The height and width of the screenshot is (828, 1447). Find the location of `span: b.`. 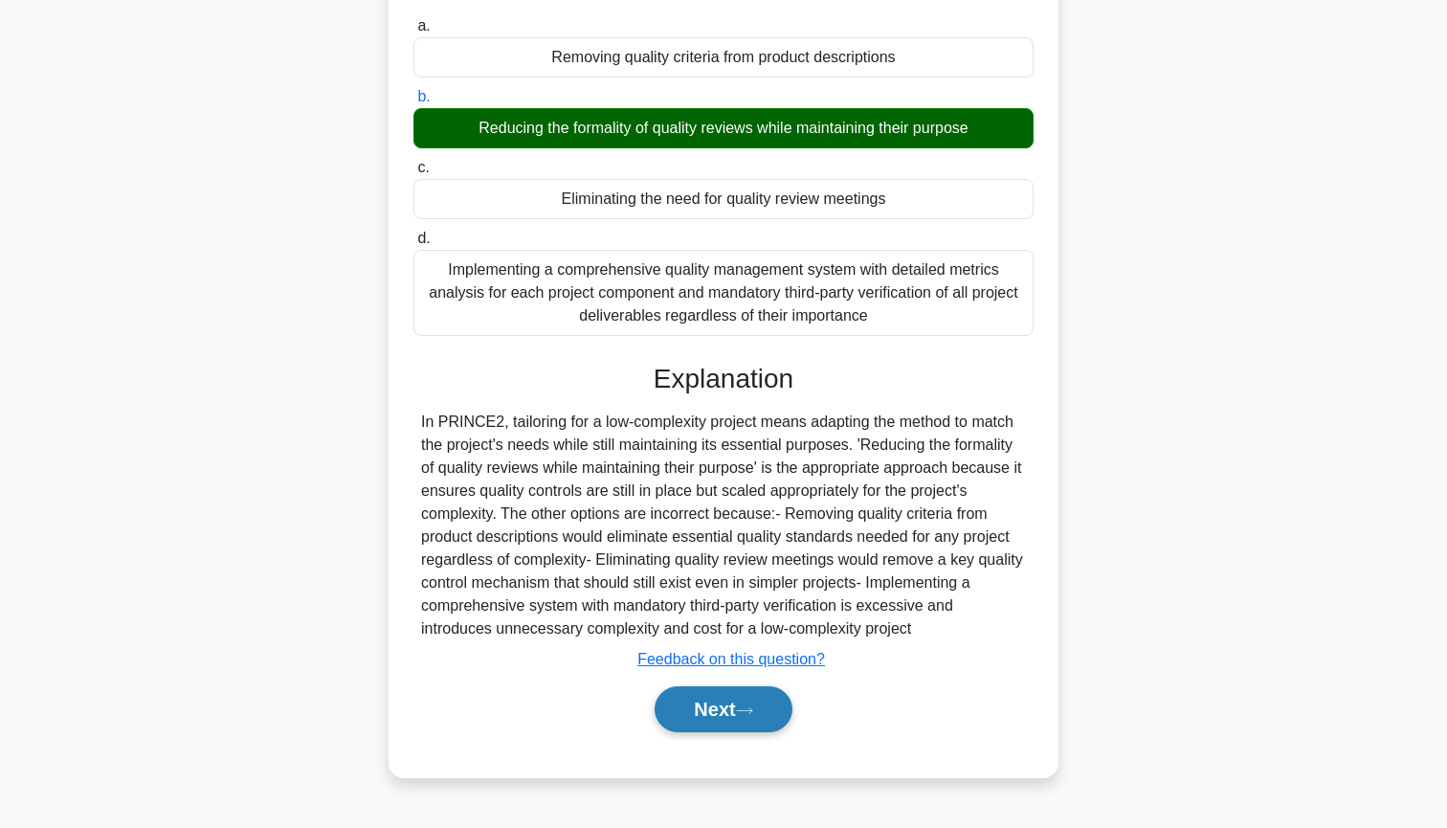

span: b. is located at coordinates (423, 96).